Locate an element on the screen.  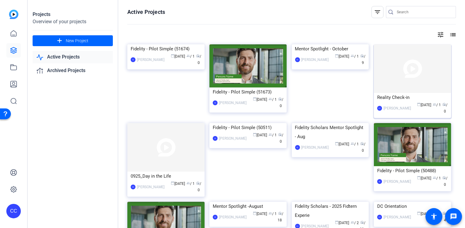
h1: Active Projects is located at coordinates (146, 12).